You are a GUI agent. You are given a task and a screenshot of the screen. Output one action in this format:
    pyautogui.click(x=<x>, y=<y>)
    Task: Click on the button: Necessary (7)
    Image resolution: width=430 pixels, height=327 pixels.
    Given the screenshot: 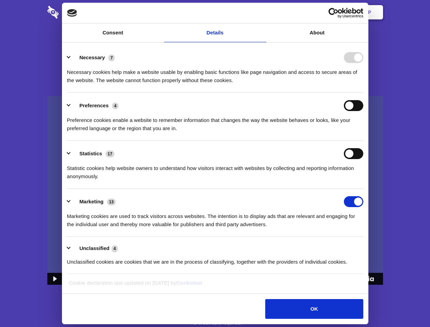 What is the action you would take?
    pyautogui.click(x=93, y=58)
    